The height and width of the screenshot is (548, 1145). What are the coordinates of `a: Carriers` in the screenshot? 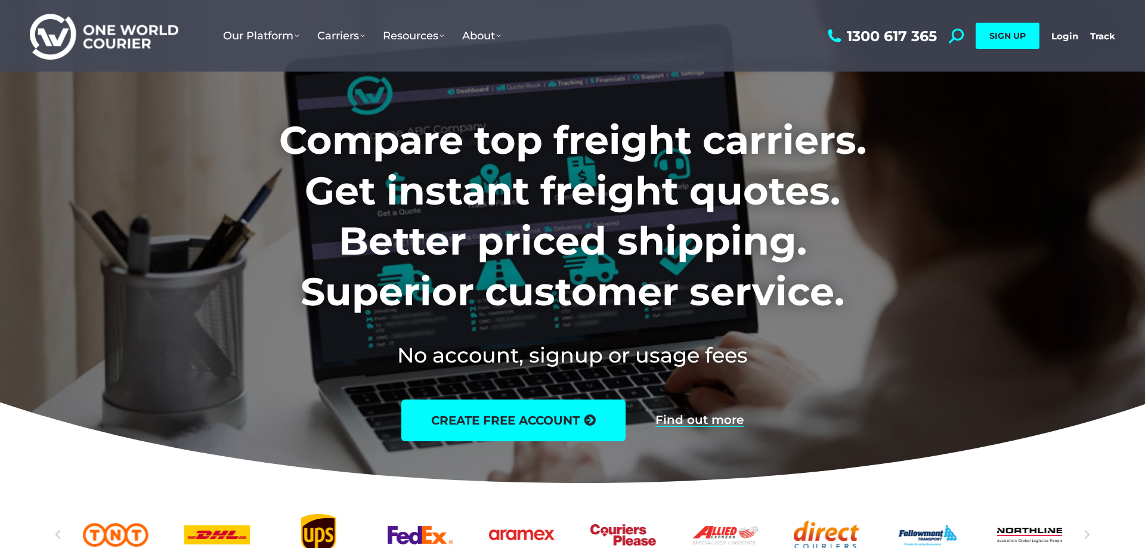 It's located at (341, 36).